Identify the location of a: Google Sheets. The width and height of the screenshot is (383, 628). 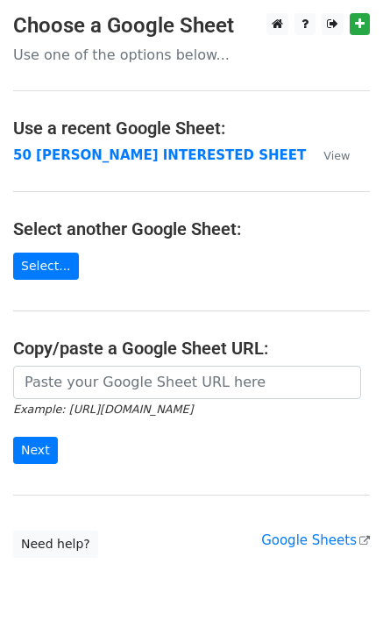
(316, 540).